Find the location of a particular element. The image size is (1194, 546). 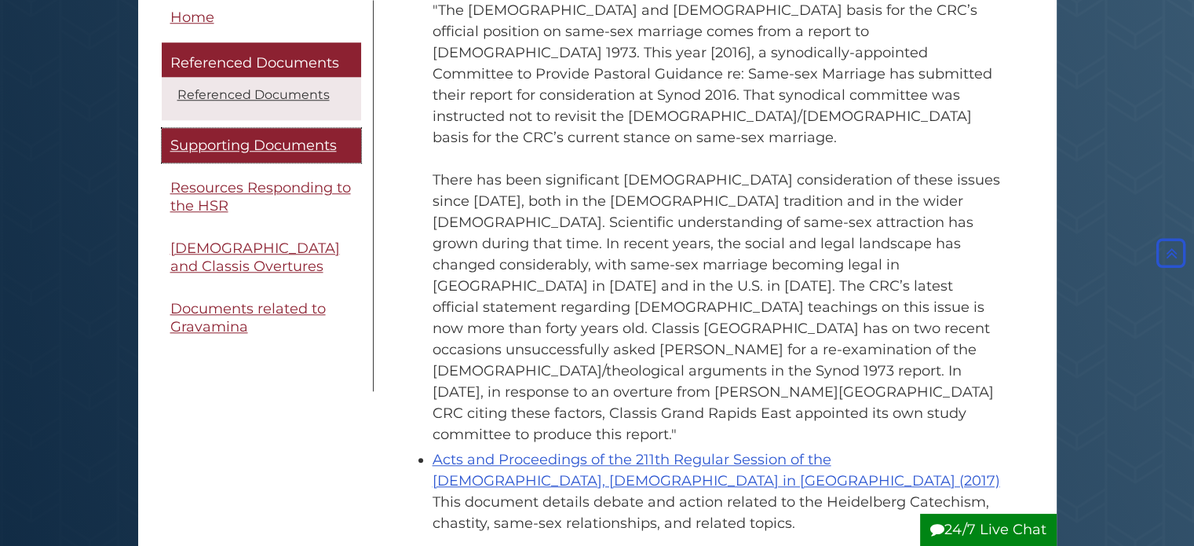

a: Supporting Documents is located at coordinates (261, 145).